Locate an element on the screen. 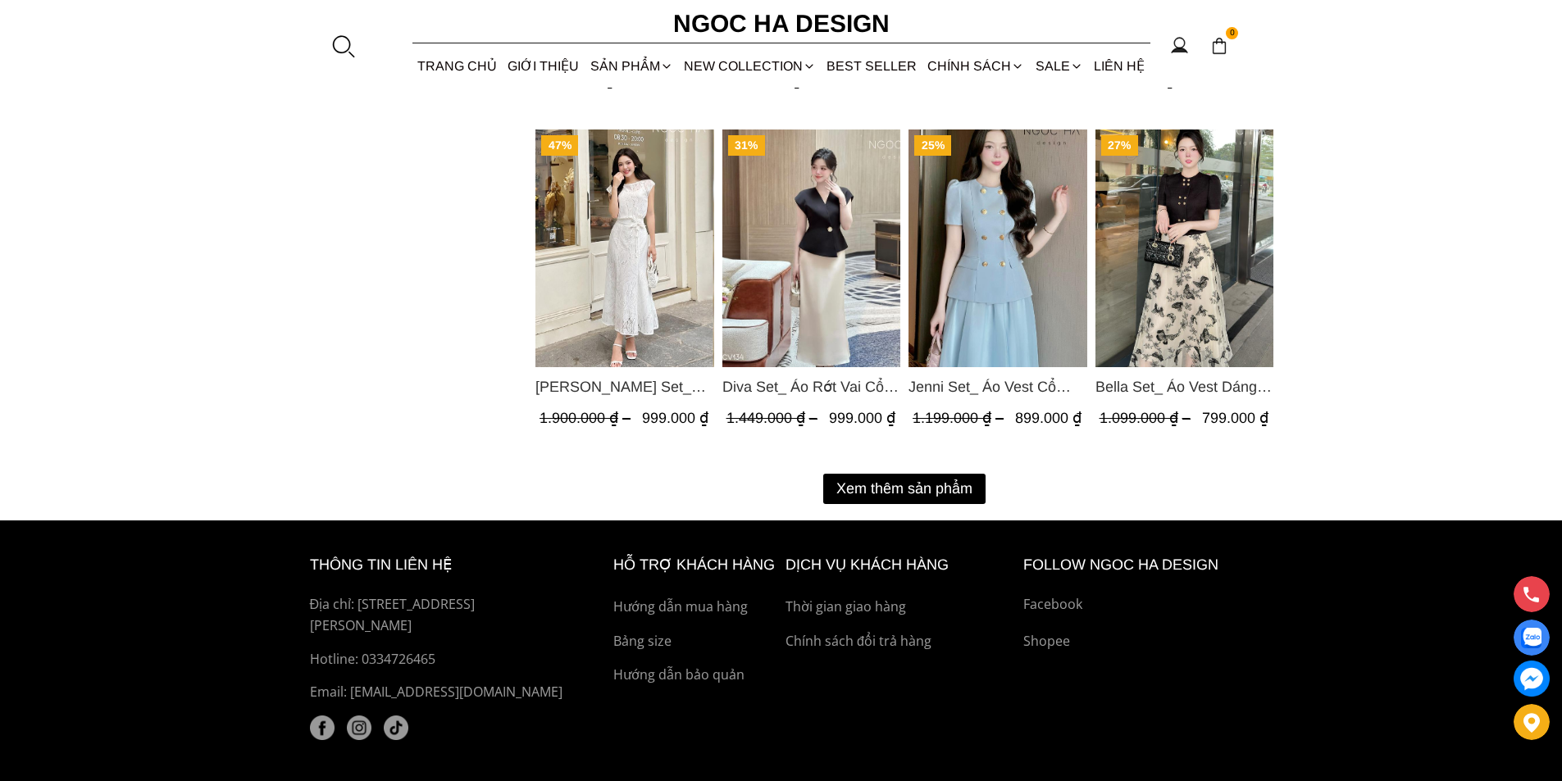  a: Link to Bella Set_ Áo Vest Dáng Lửng Cúc Đồng, Chân Váy Họa Tiết Bướm A990+CV121 is located at coordinates (1184, 387).